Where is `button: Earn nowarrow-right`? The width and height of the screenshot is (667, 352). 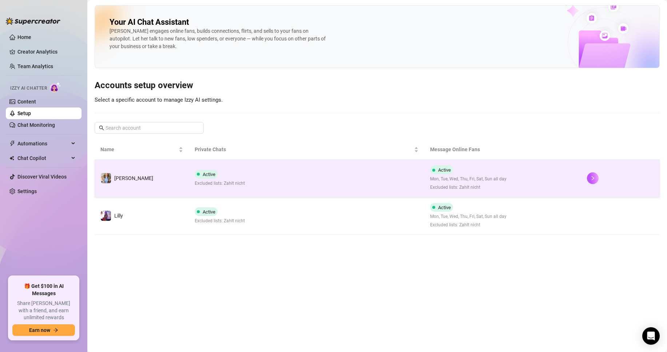 button: Earn nowarrow-right is located at coordinates (44, 330).